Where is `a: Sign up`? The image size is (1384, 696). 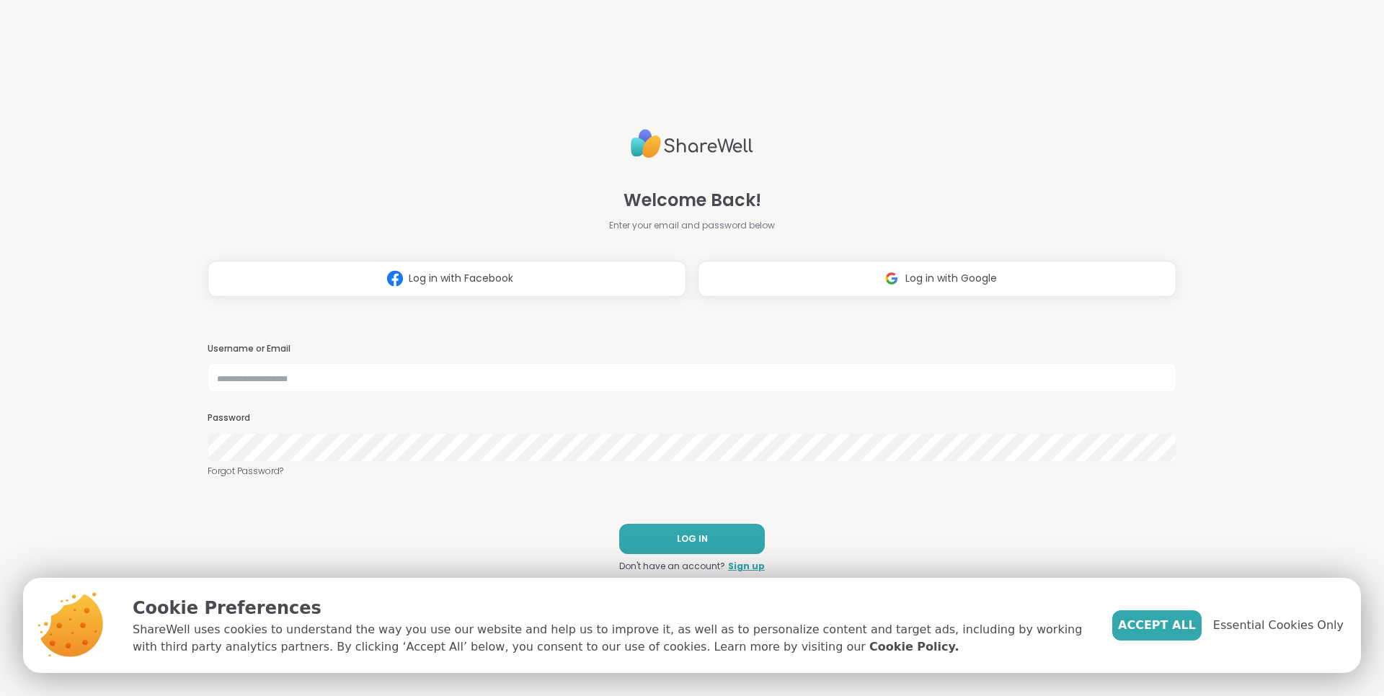
a: Sign up is located at coordinates (746, 567).